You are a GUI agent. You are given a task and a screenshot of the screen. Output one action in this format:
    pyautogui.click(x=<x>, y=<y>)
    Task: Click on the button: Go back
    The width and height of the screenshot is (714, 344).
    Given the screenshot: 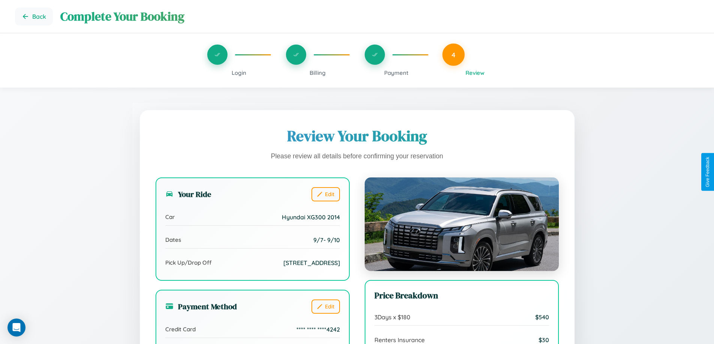 What is the action you would take?
    pyautogui.click(x=34, y=16)
    